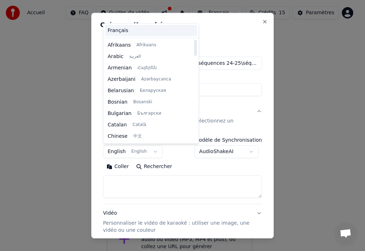 Image resolution: width=365 pixels, height=251 pixels. Describe the element at coordinates (118, 136) in the screenshot. I see `span: Chinese` at that location.